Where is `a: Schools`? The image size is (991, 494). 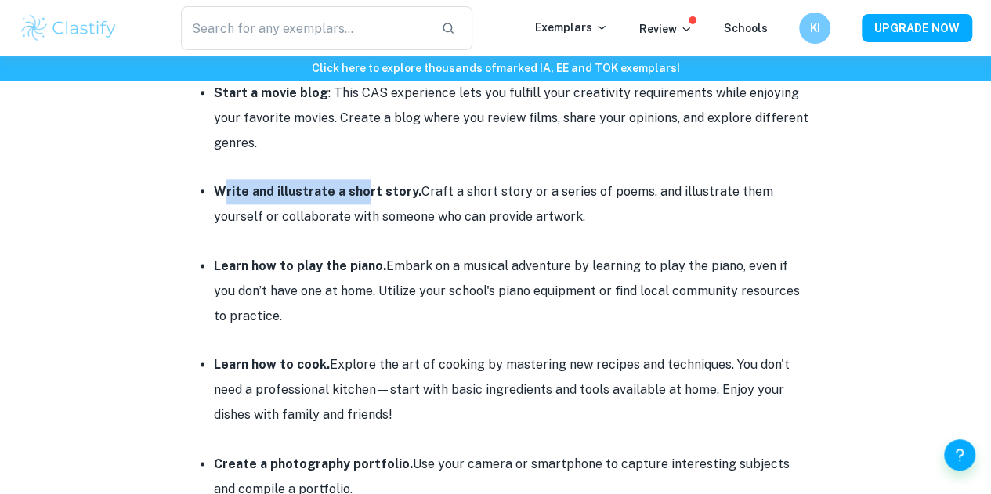
a: Schools is located at coordinates (745, 28).